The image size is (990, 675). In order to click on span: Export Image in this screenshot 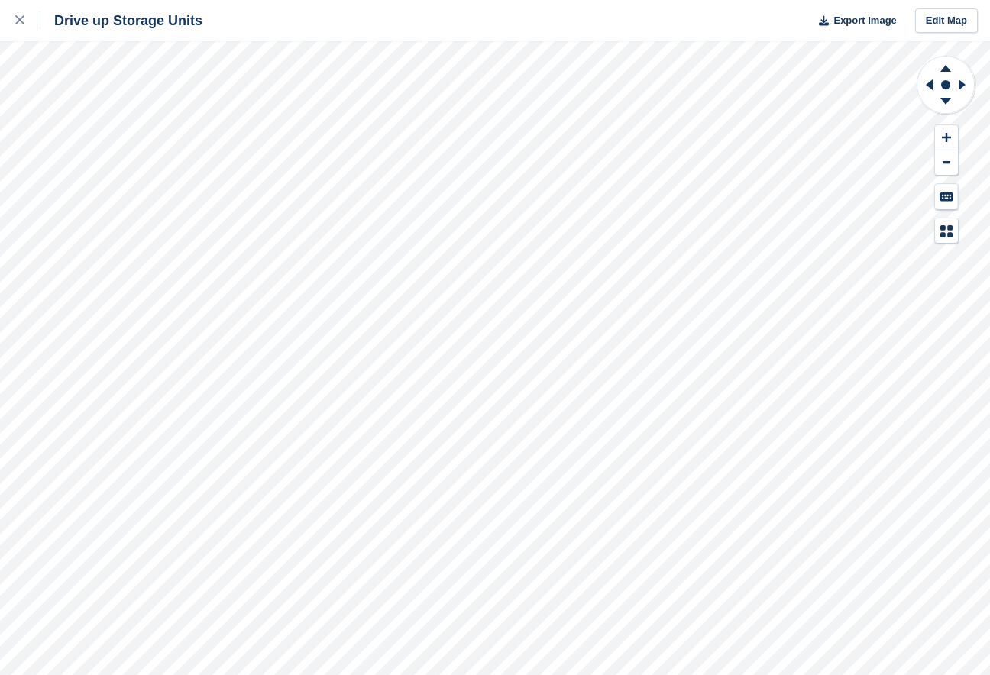, I will do `click(864, 21)`.